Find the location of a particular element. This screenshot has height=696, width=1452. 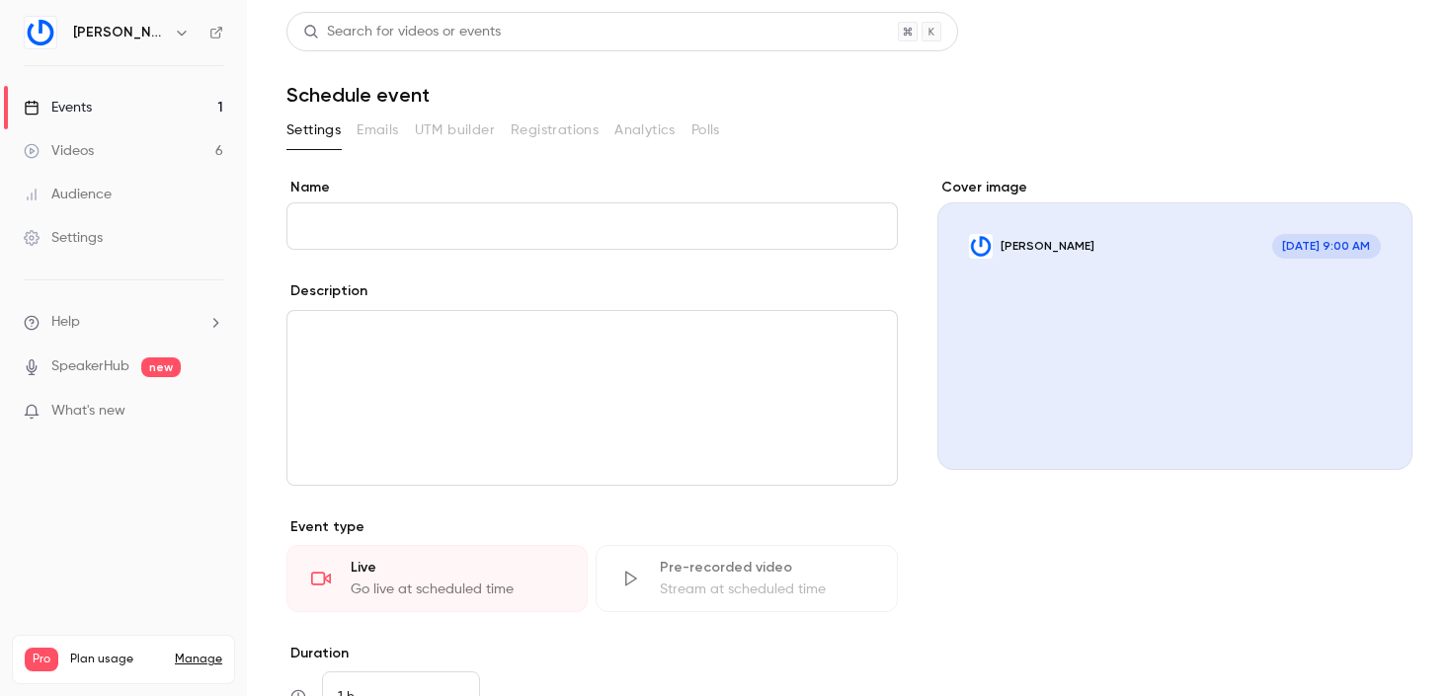

div: LiveGo live at scheduled time is located at coordinates (437, 579).